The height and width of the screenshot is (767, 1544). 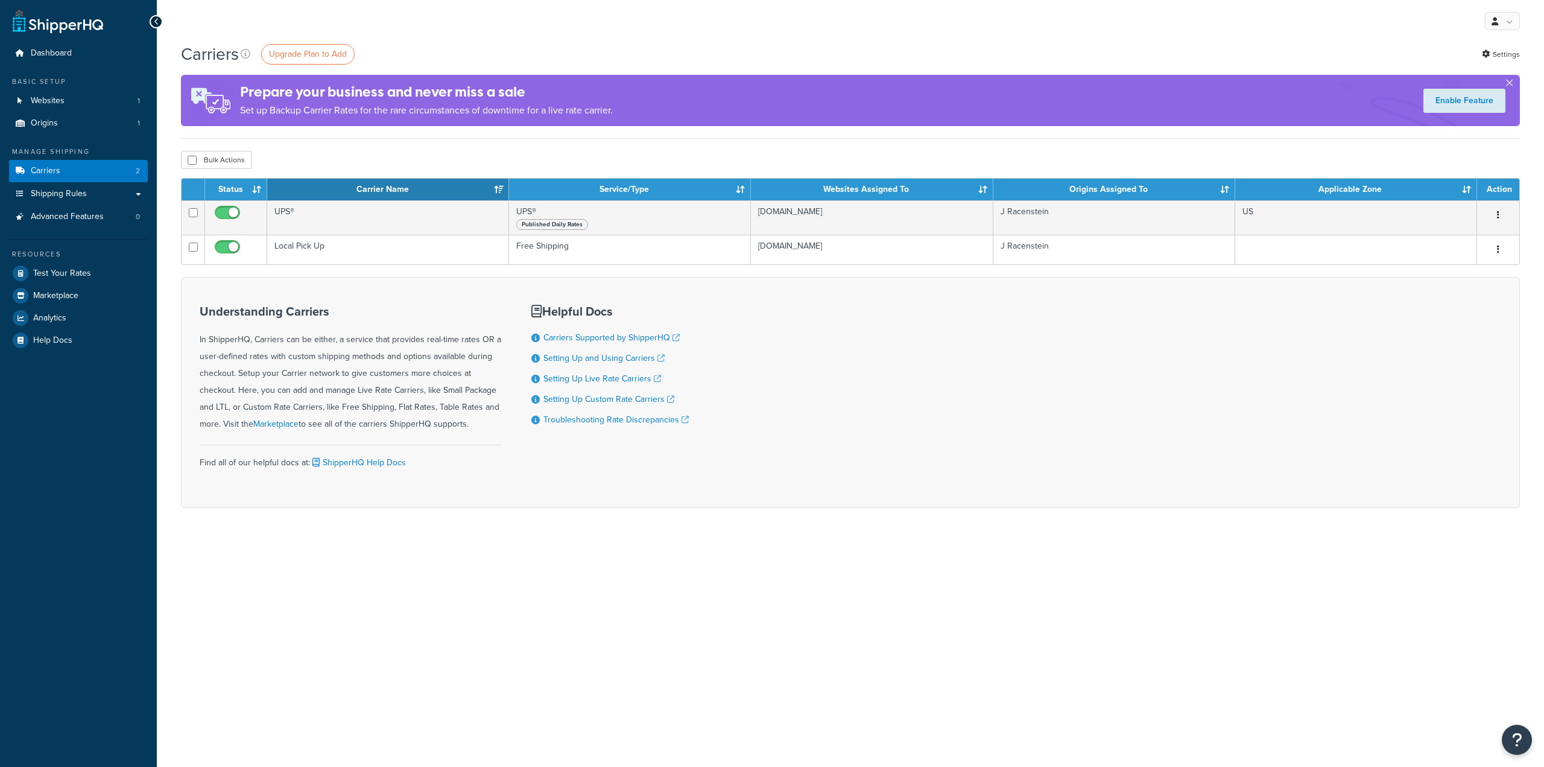 I want to click on a: Troubleshooting Rate Discrepancies, so click(x=616, y=419).